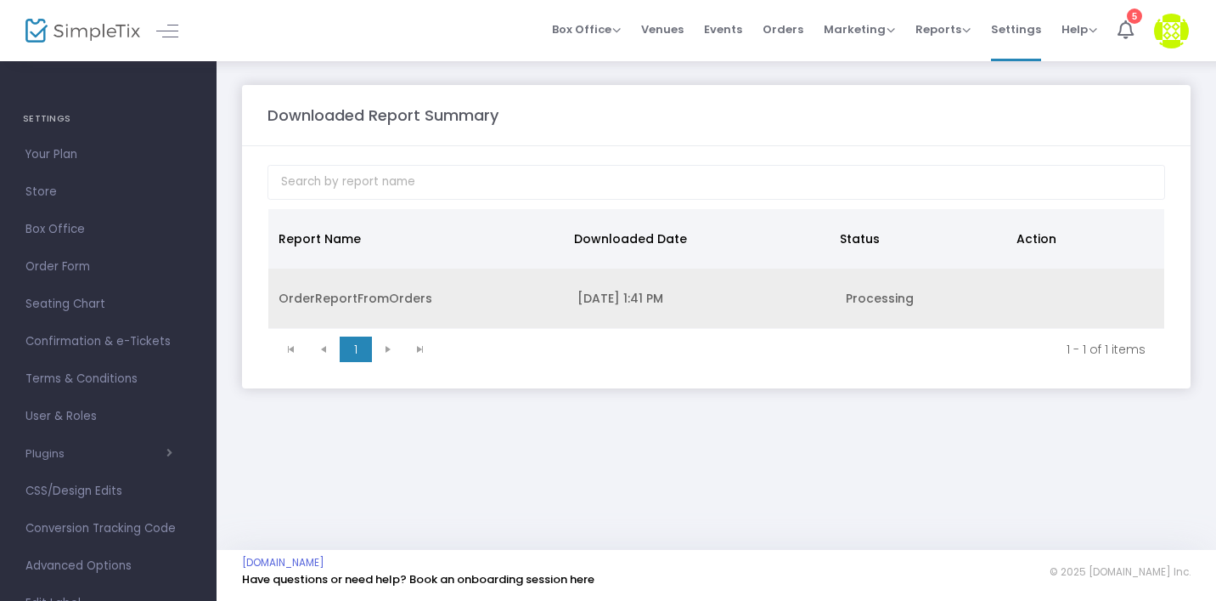 This screenshot has width=1216, height=601. Describe the element at coordinates (697, 239) in the screenshot. I see `th: Downloaded Date` at that location.